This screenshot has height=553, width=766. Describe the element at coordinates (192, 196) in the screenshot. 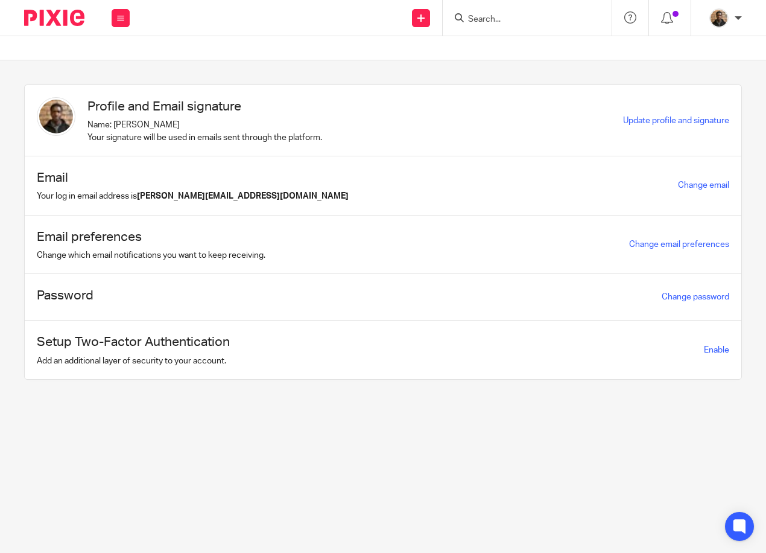

I see `p: Your log in email address is` at that location.